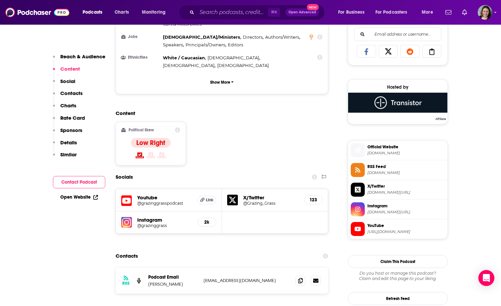 This screenshot has width=501, height=306. Describe the element at coordinates (209, 200) in the screenshot. I see `span: Link` at that location.